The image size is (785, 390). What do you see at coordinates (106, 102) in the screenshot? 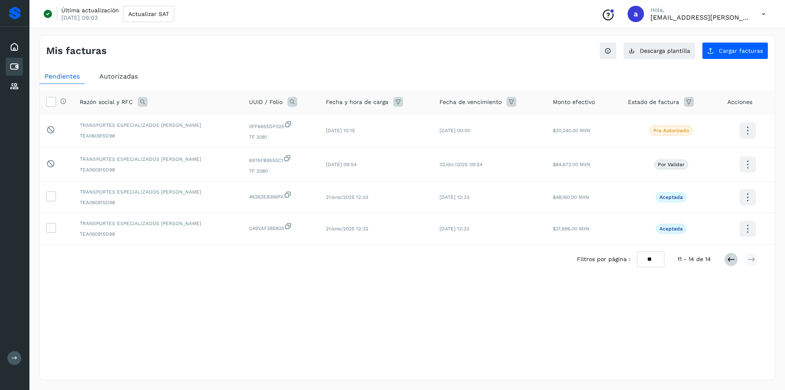
I see `span: Razón social y RFC` at bounding box center [106, 102].